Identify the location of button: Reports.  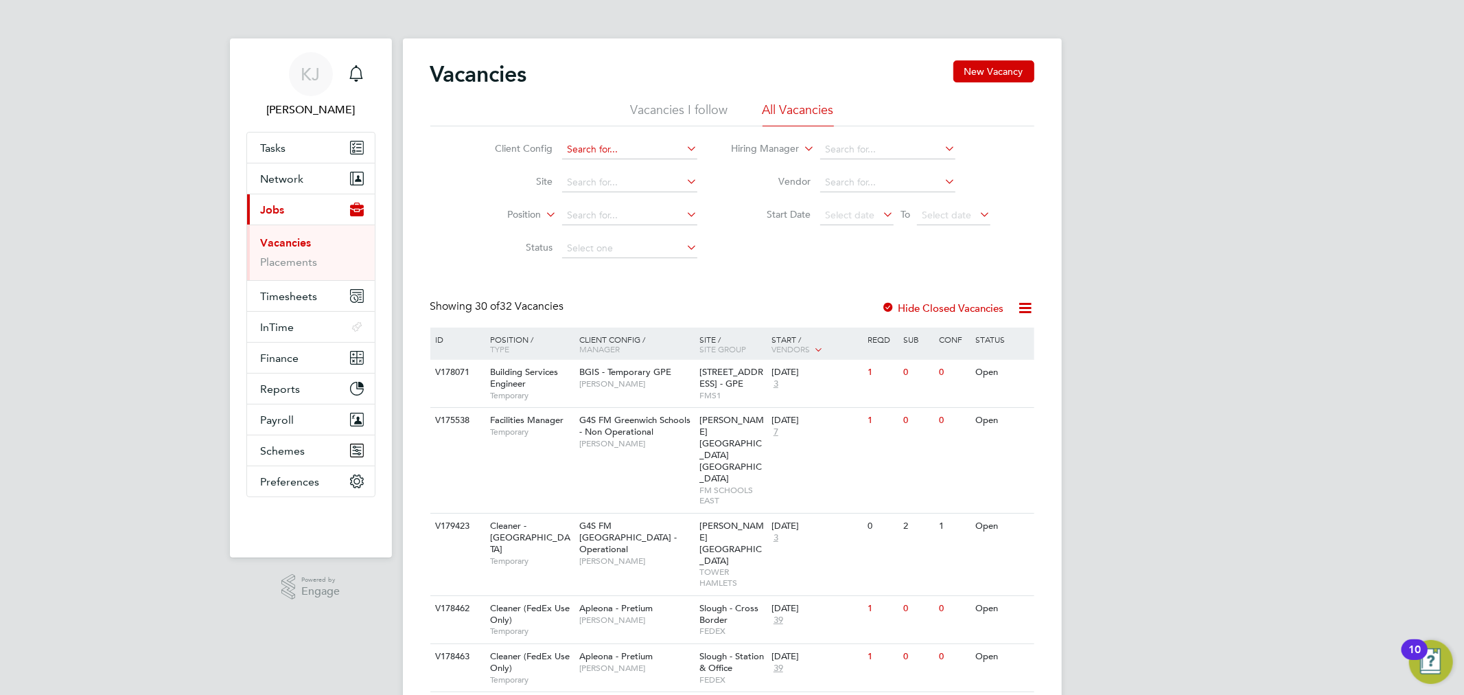
(311, 389).